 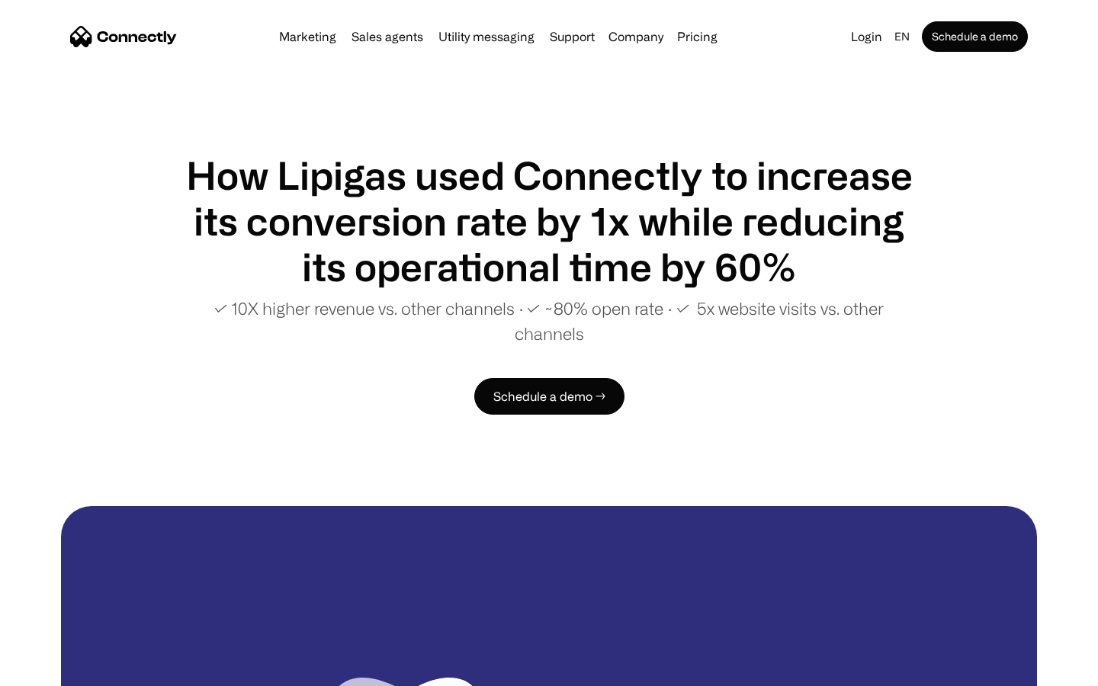 I want to click on div: en, so click(x=902, y=37).